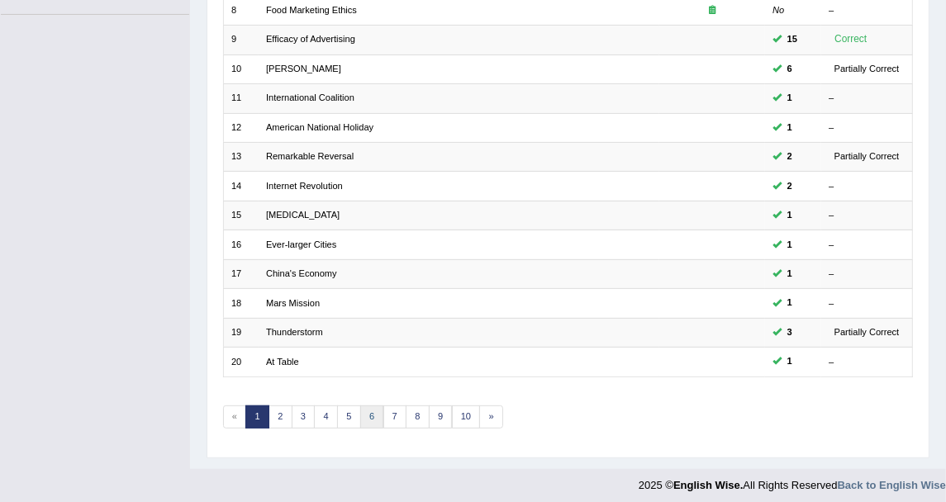 This screenshot has width=946, height=502. I want to click on a: Back to English Wise, so click(892, 485).